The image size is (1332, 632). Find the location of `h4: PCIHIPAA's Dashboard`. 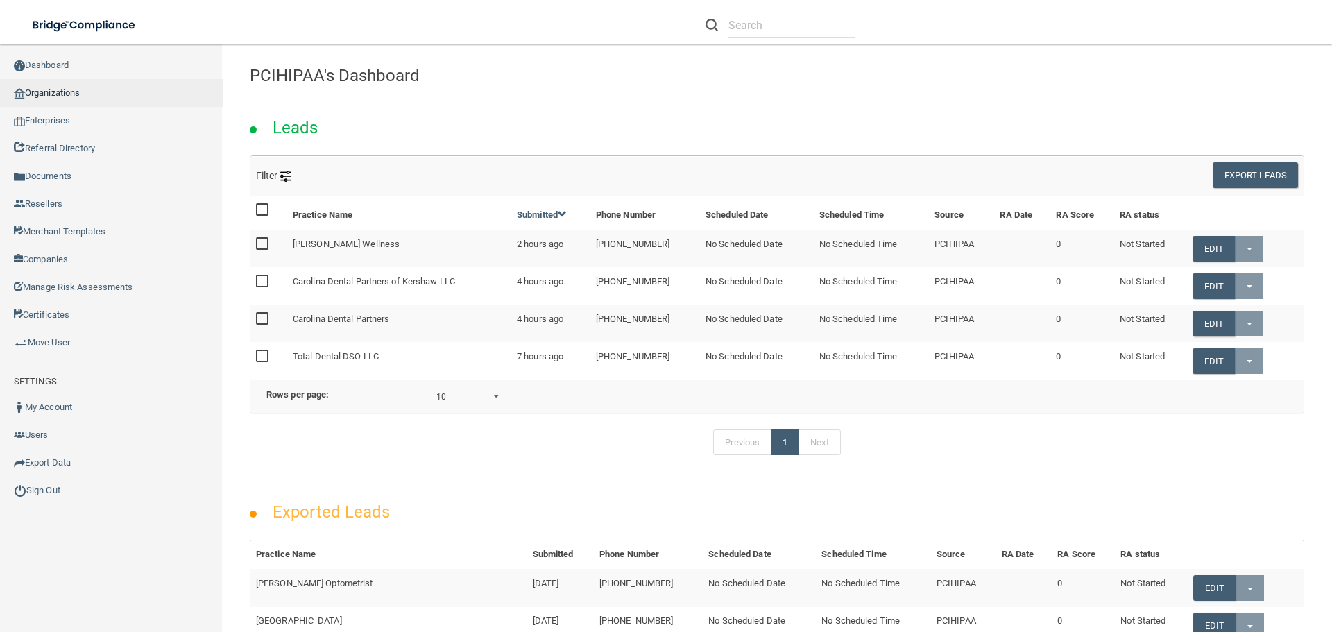

h4: PCIHIPAA's Dashboard is located at coordinates (777, 76).